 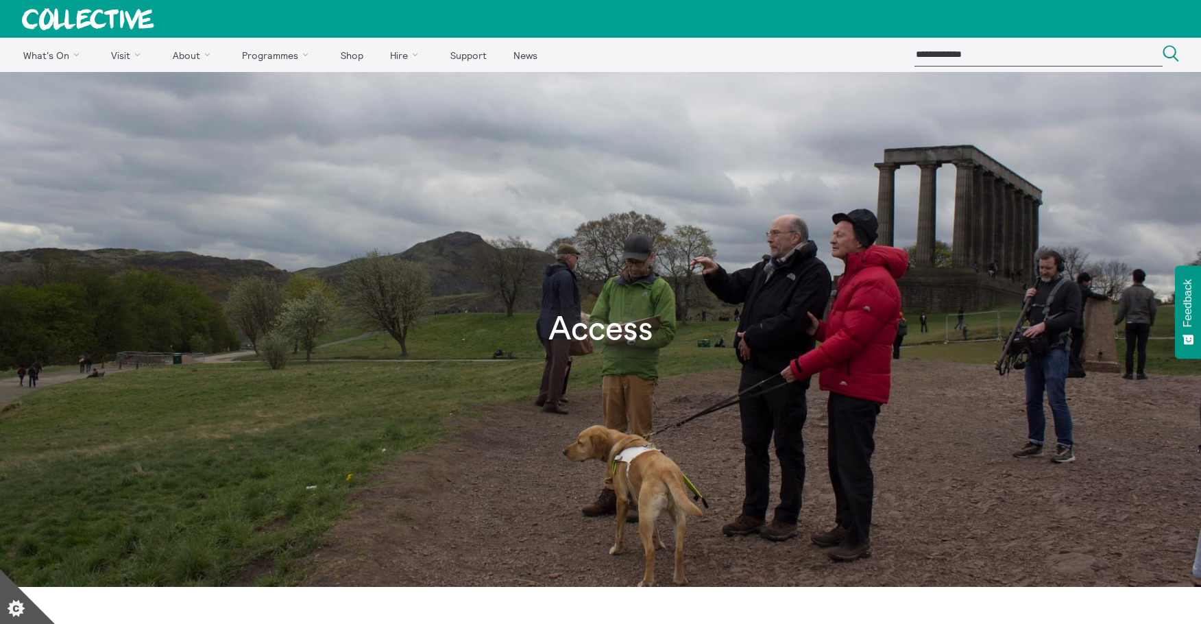 What do you see at coordinates (1188, 312) in the screenshot?
I see `button: Feedback - Show survey` at bounding box center [1188, 312].